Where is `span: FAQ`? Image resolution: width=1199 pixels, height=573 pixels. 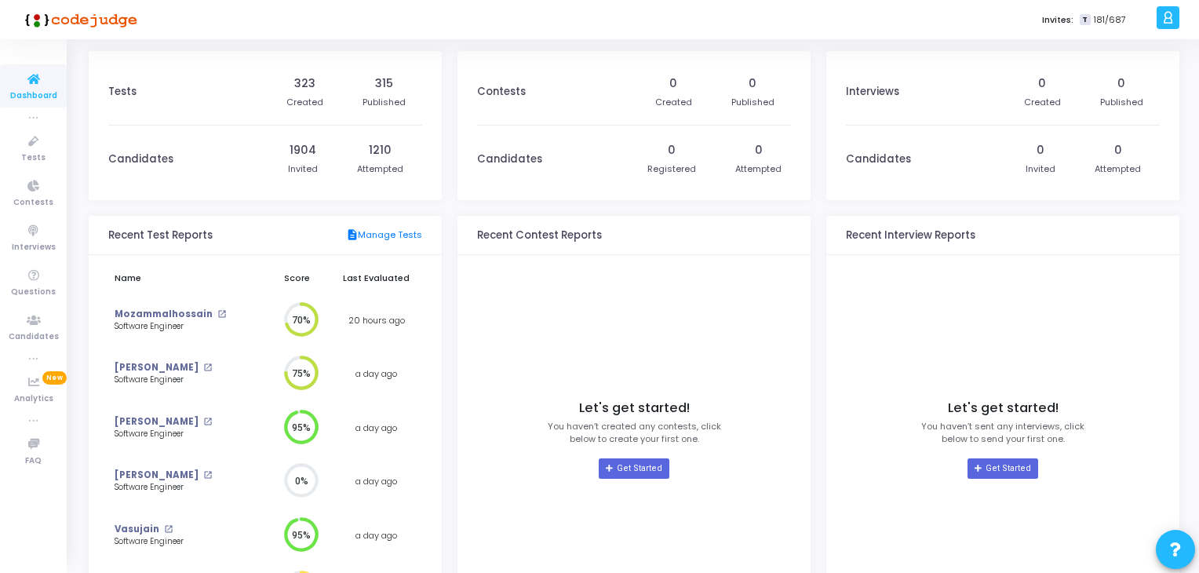 span: FAQ is located at coordinates (33, 461).